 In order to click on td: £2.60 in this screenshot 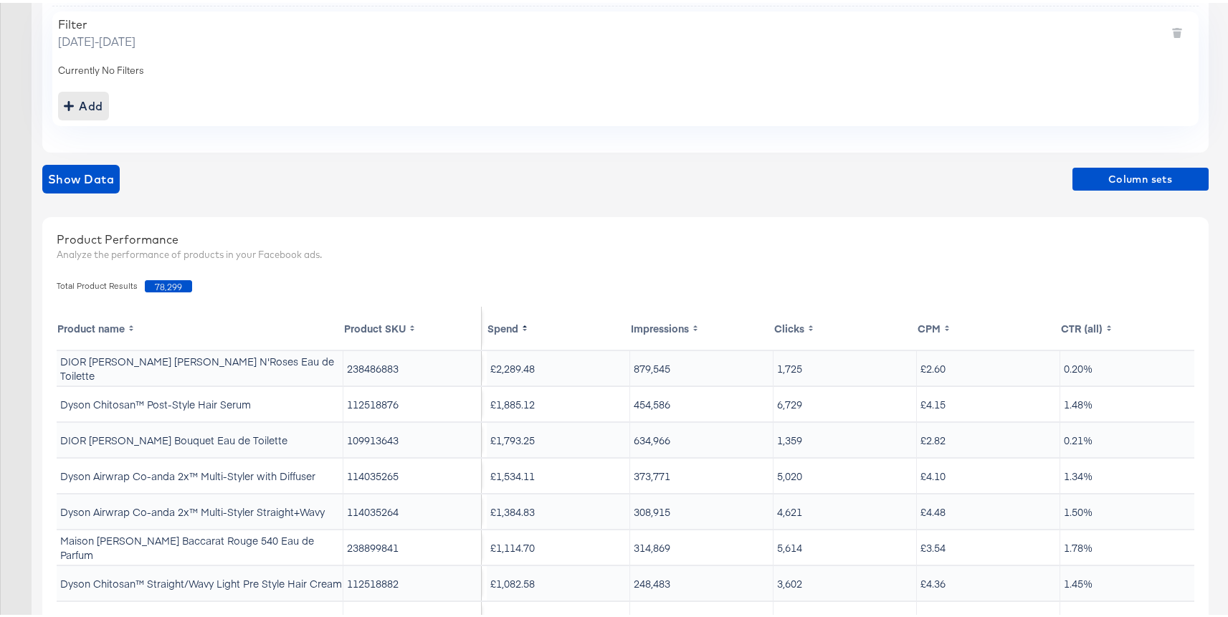, I will do `click(989, 366)`.